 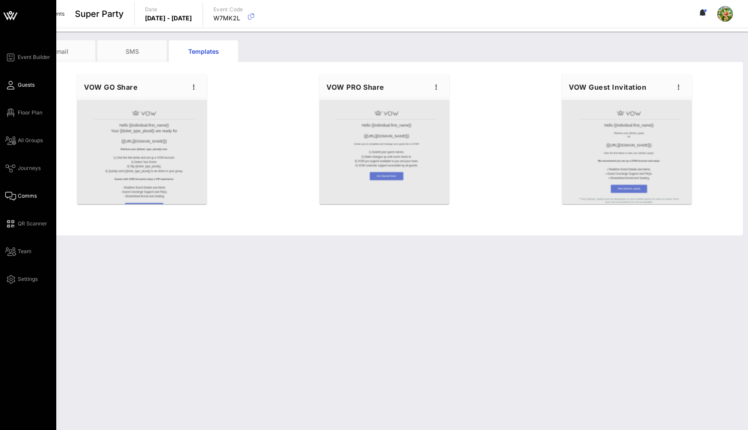 What do you see at coordinates (26, 223) in the screenshot?
I see `a: QR Scanner` at bounding box center [26, 223].